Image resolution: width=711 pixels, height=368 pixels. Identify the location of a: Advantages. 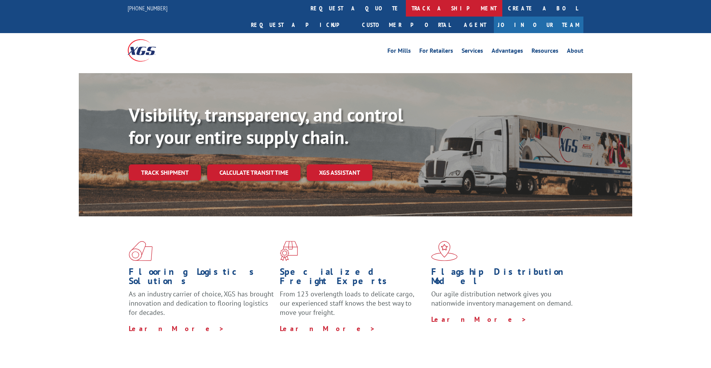
(508, 52).